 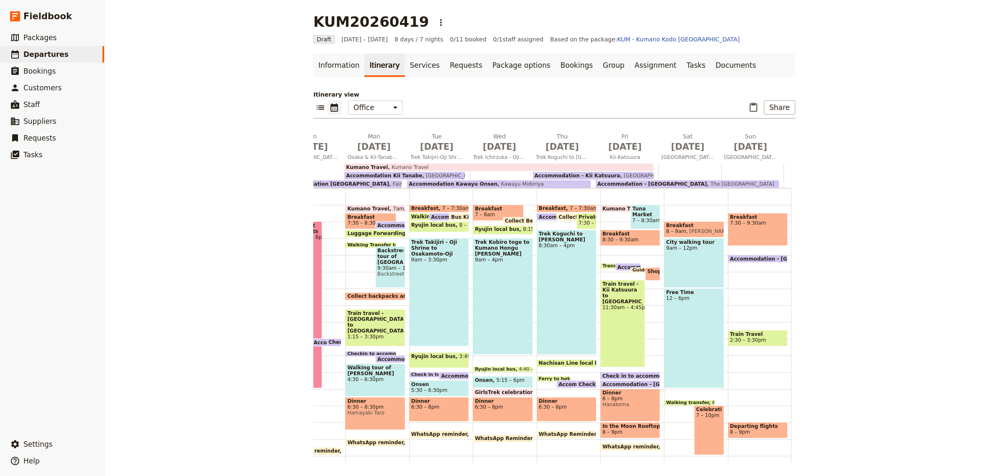 What do you see at coordinates (375, 407) in the screenshot?
I see `span: 6:30 – 8:30pm` at bounding box center [375, 407].